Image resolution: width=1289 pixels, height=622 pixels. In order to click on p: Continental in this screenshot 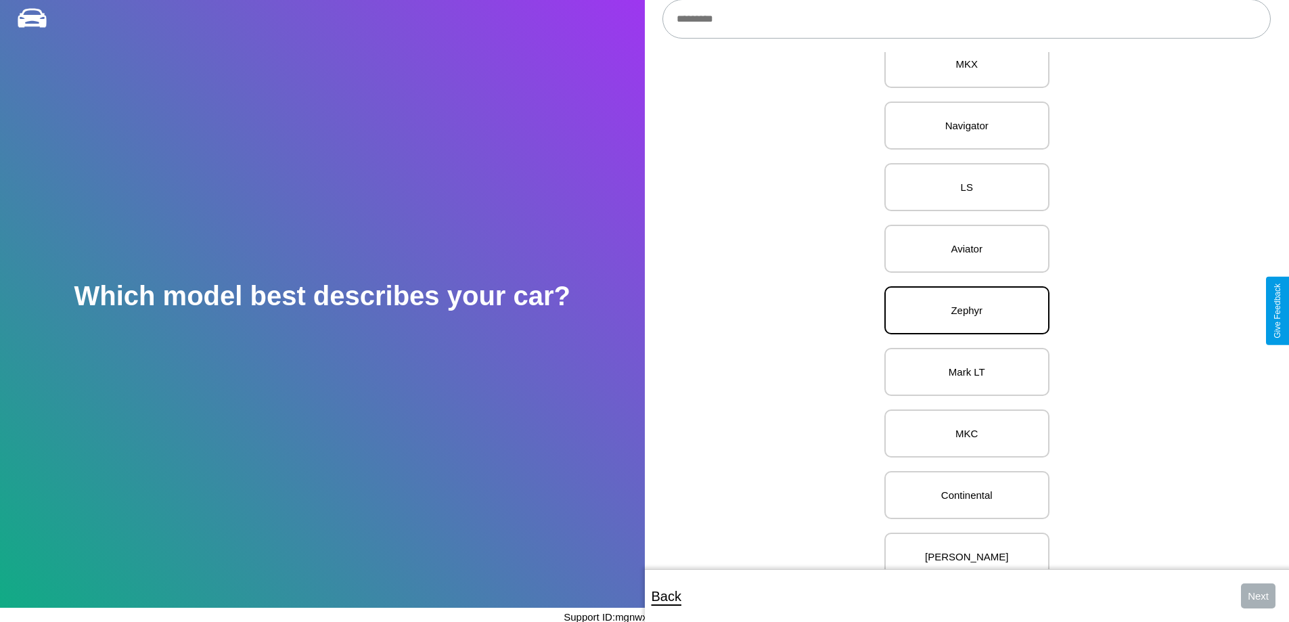, I will do `click(967, 495)`.